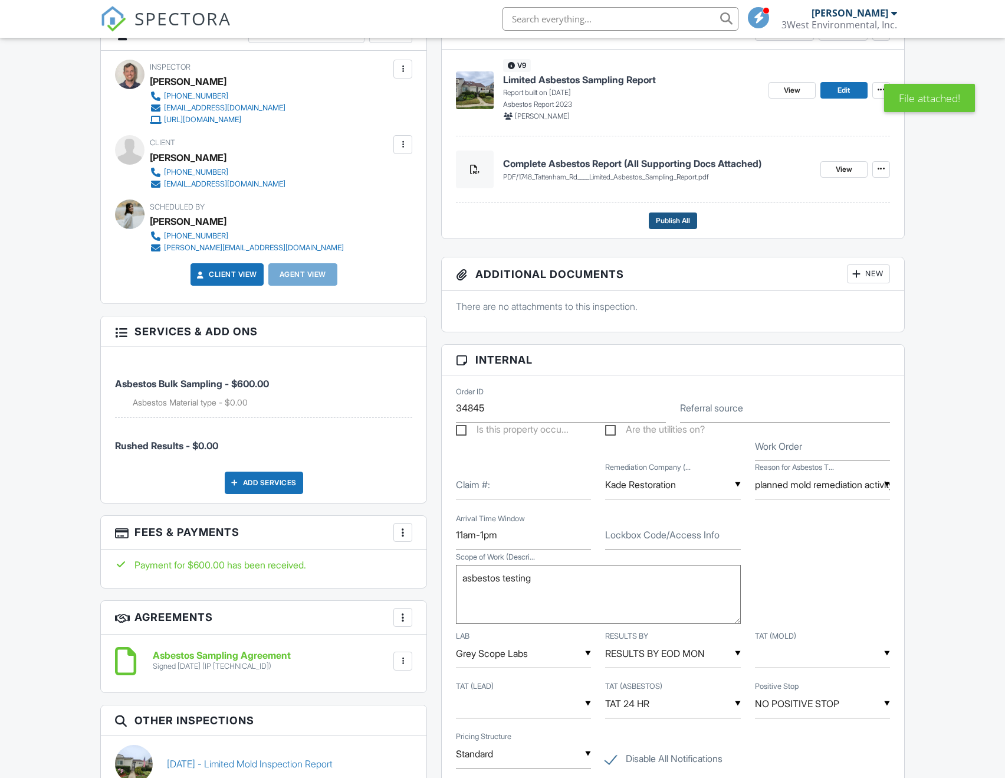  Describe the element at coordinates (634, 686) in the screenshot. I see `label: TAT (ASBESTOS)` at that location.